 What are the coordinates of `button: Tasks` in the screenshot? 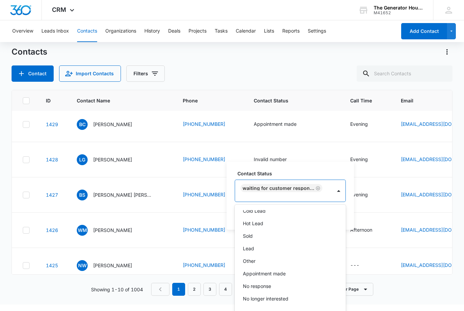 It's located at (221, 31).